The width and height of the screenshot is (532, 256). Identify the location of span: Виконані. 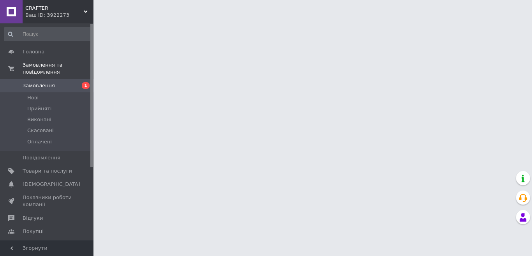
(39, 120).